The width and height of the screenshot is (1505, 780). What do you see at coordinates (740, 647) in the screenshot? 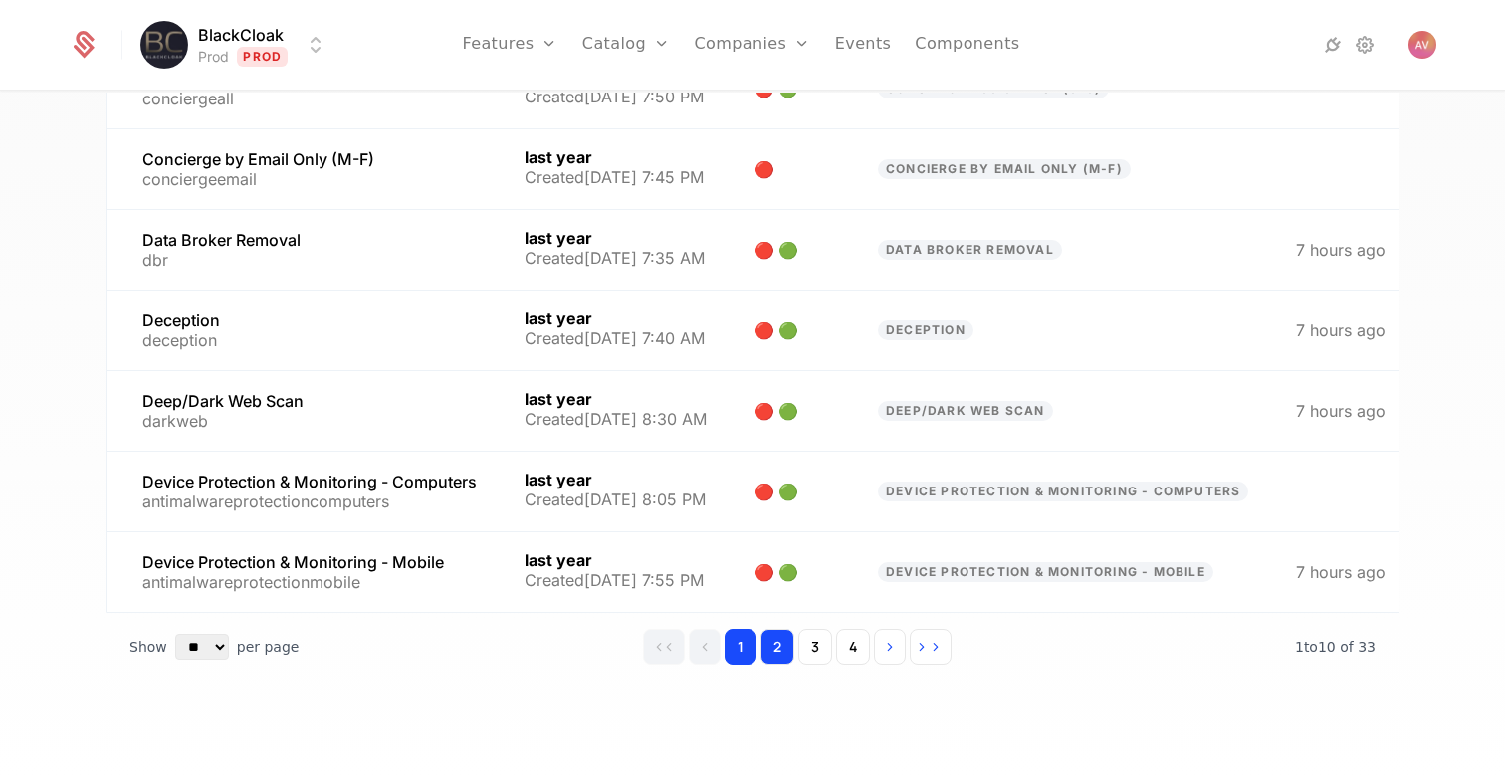
I see `button: Go to page 1` at bounding box center [740, 647].